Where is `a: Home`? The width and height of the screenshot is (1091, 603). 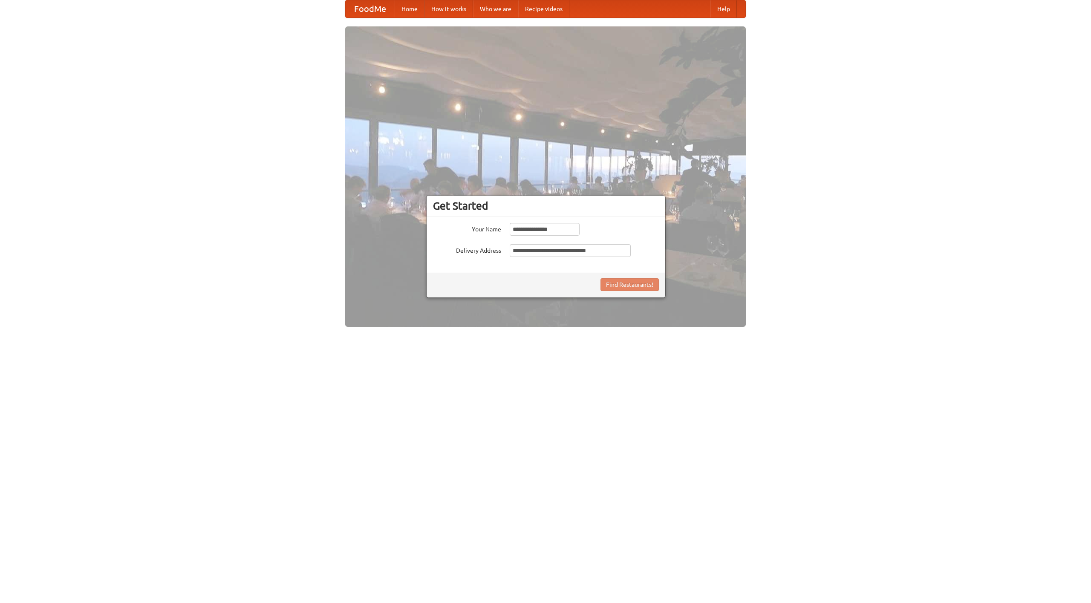
a: Home is located at coordinates (410, 9).